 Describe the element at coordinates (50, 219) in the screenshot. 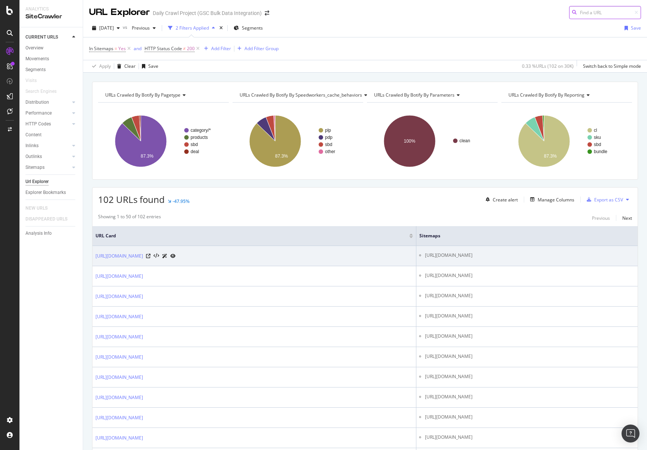

I see `a: DISAPPEARED URLS` at that location.